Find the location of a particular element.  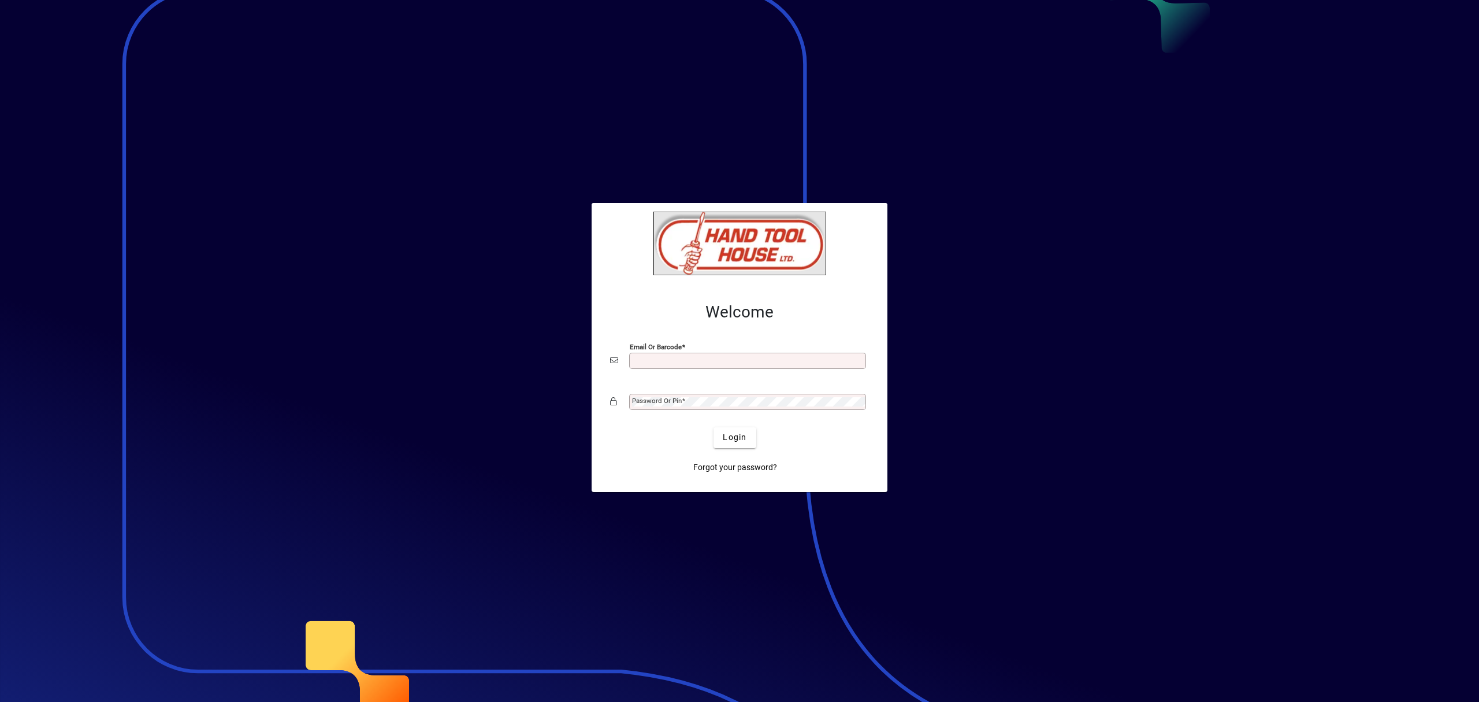

button: Login is located at coordinates (735, 437).